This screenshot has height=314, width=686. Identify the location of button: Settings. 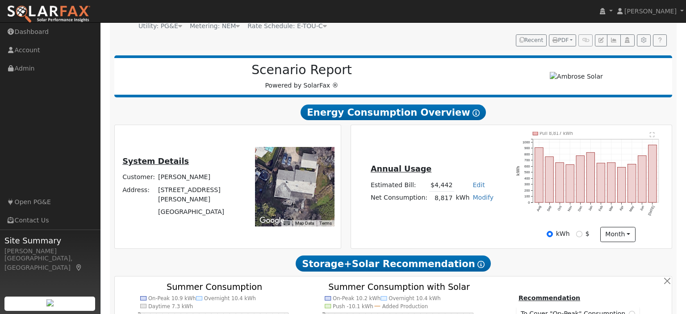
(644, 41).